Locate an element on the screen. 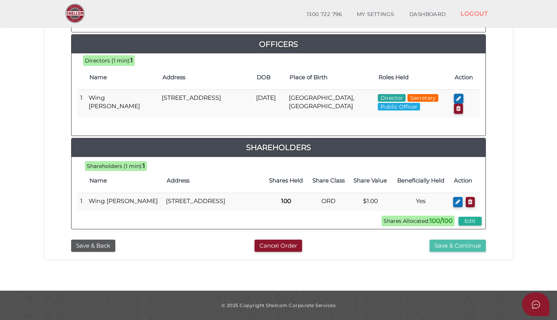 The image size is (557, 320). span: Directors (1 min): is located at coordinates (108, 60).